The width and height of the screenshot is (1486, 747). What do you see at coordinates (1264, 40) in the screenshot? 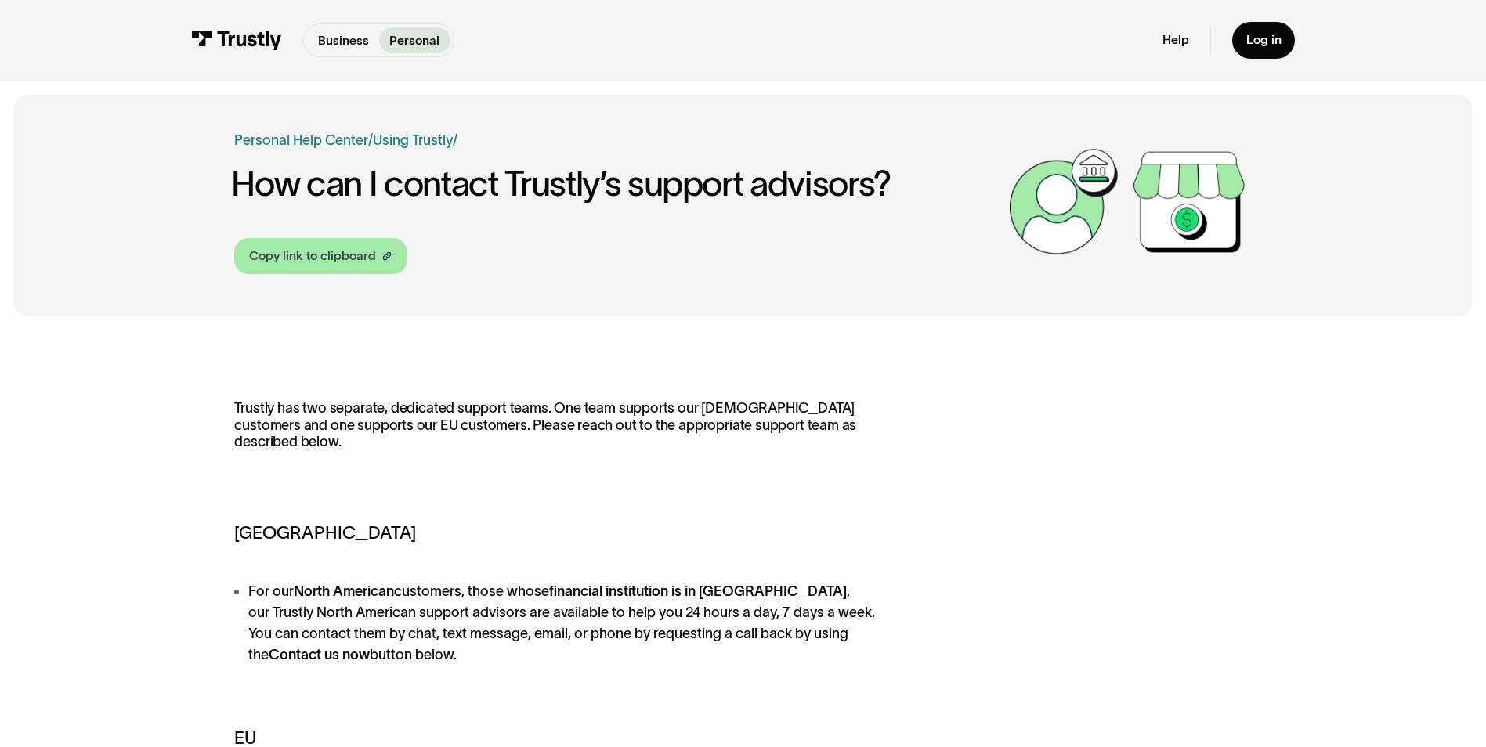
I see `div: Log in` at bounding box center [1264, 40].